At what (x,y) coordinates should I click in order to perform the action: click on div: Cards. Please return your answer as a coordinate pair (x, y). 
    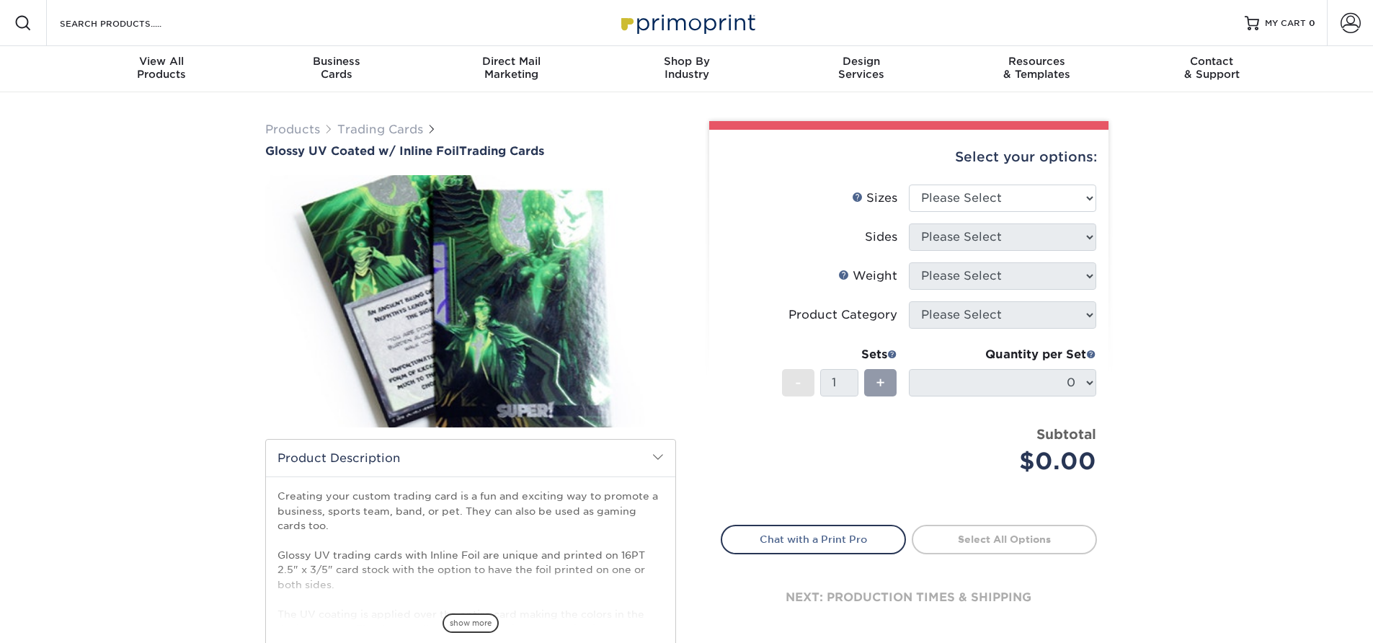
    Looking at the image, I should click on (336, 68).